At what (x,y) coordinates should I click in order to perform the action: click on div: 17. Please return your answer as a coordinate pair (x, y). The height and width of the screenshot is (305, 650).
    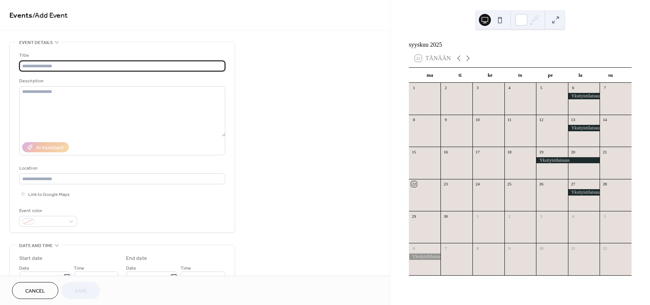
    Looking at the image, I should click on (477, 152).